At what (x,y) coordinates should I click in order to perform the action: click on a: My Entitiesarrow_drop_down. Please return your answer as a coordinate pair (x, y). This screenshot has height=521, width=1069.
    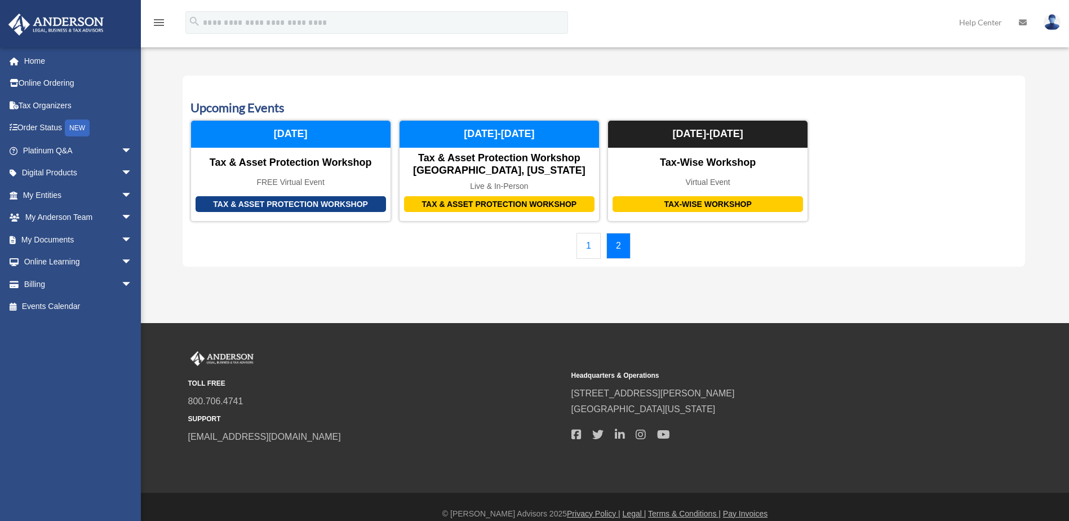
    Looking at the image, I should click on (78, 195).